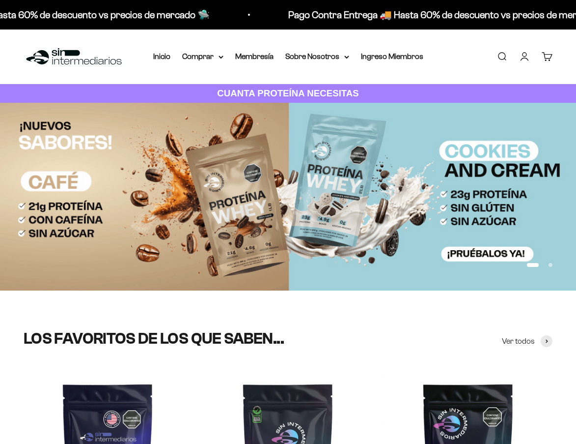  I want to click on p: Pago Contra Entrega 🚚 Hasta 60% de descuento vs precios de mercado 🛸, so click(166, 15).